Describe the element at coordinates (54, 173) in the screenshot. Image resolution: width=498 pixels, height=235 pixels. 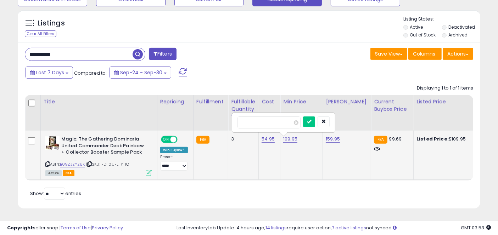
I see `span: All listings currently available for purchase on Amazon` at that location.